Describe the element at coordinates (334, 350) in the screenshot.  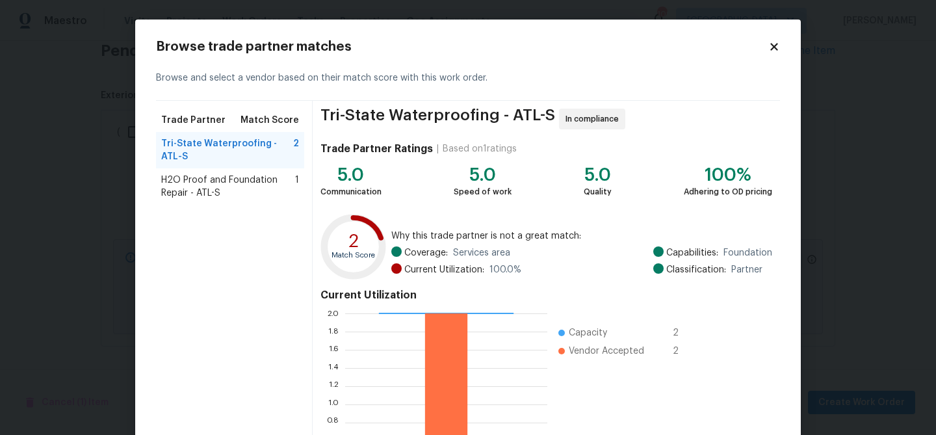
I see `text: 1.6` at that location.